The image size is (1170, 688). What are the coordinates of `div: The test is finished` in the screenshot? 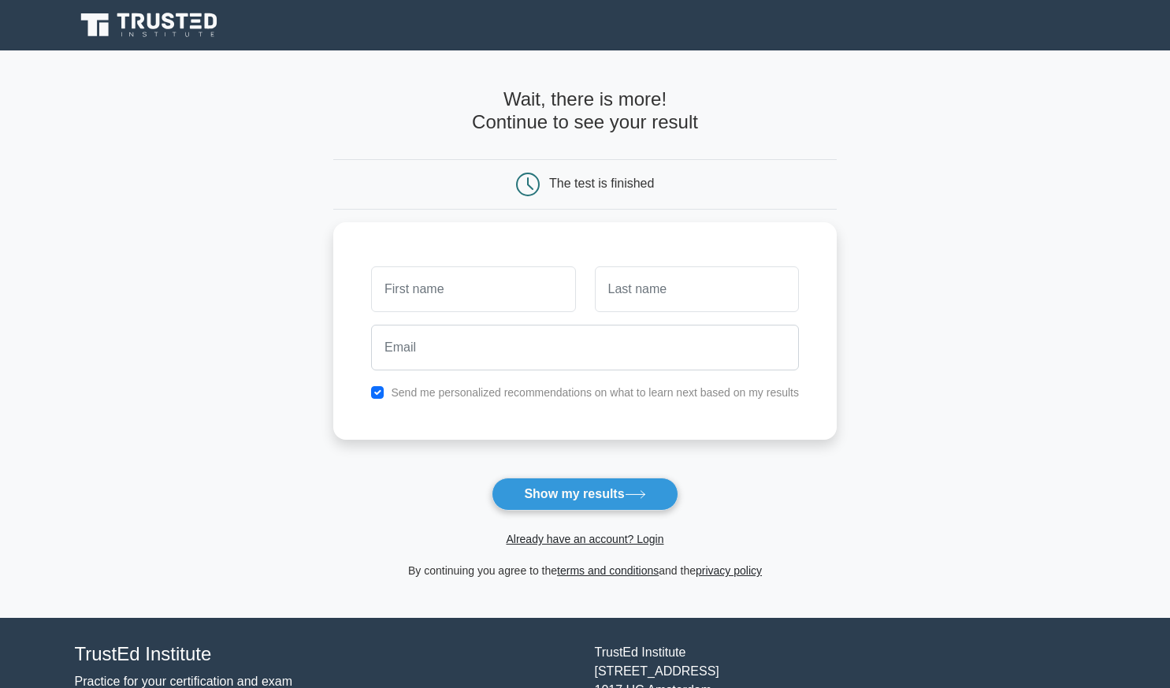 It's located at (601, 183).